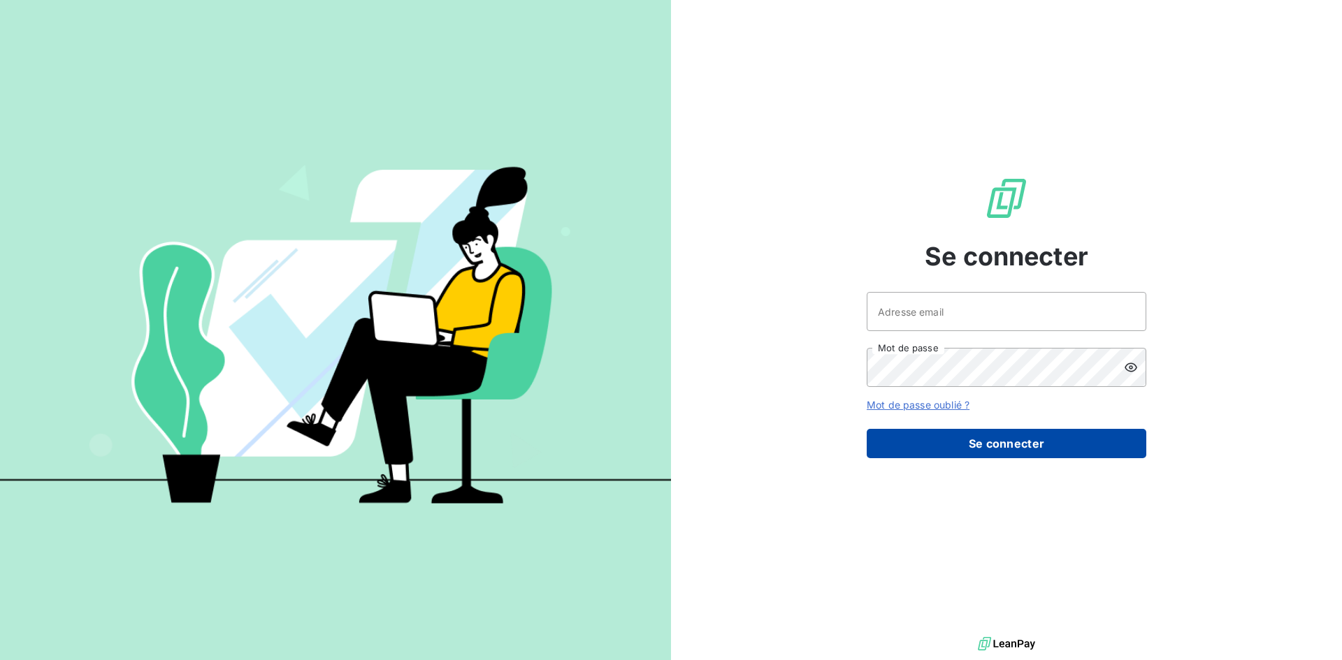  Describe the element at coordinates (1006, 444) in the screenshot. I see `button: Se connecter` at that location.